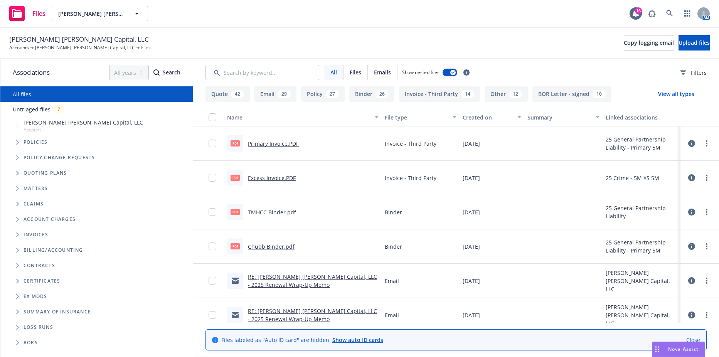  Describe the element at coordinates (157, 72) in the screenshot. I see `svg: Search` at that location.